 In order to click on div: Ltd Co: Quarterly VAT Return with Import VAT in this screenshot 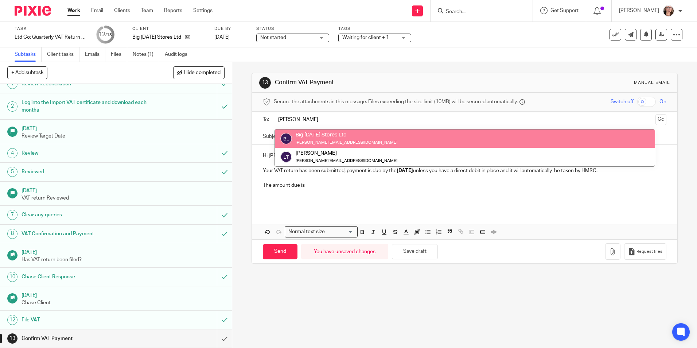, I will do `click(51, 37)`.